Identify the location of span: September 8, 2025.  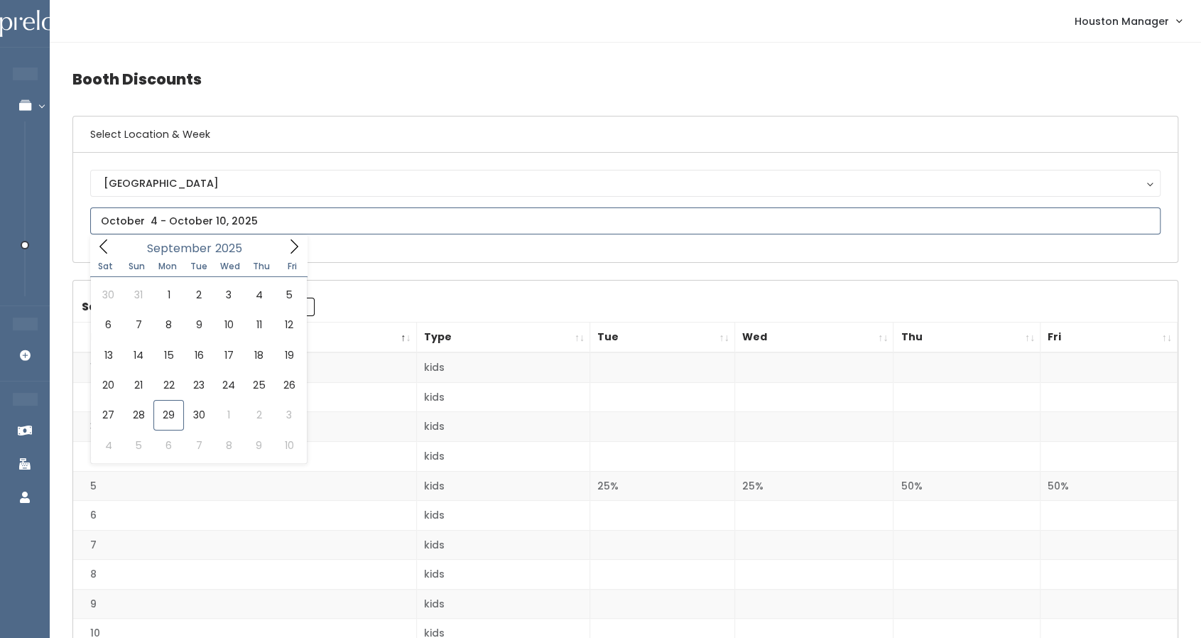
(168, 325).